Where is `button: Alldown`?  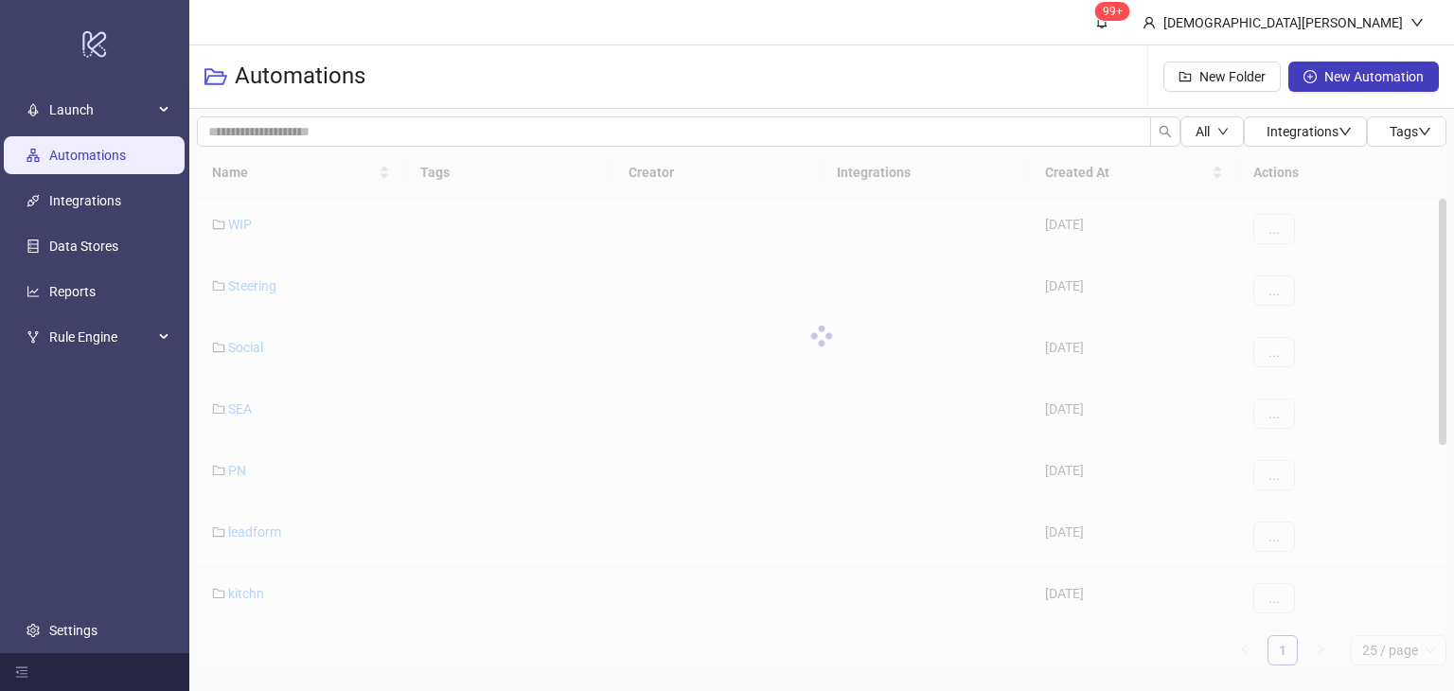
button: Alldown is located at coordinates (1212, 132).